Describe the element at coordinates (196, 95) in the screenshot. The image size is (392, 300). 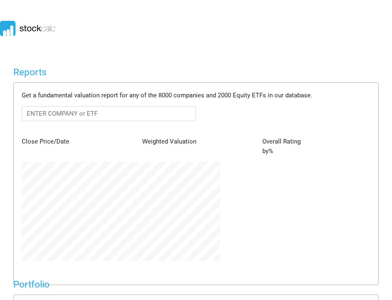
I see `p: Get a fundamental valuation report for any of the 8000 companies and 2000 Equity ETFs in our data...` at that location.